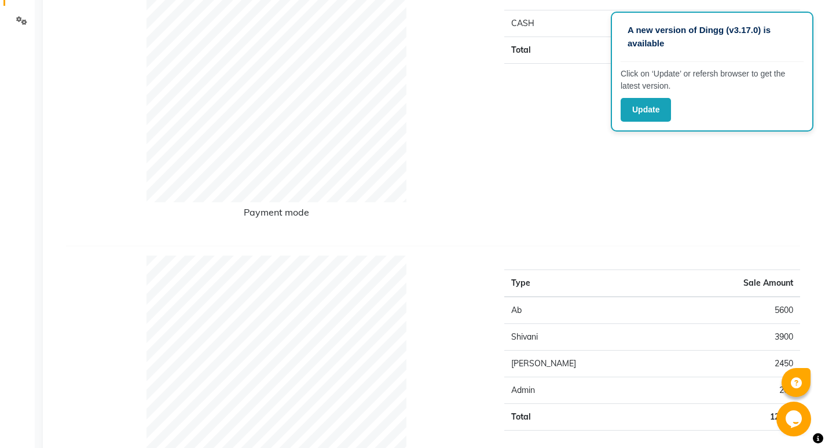 This screenshot has height=448, width=825. I want to click on th: Sale Amount, so click(734, 283).